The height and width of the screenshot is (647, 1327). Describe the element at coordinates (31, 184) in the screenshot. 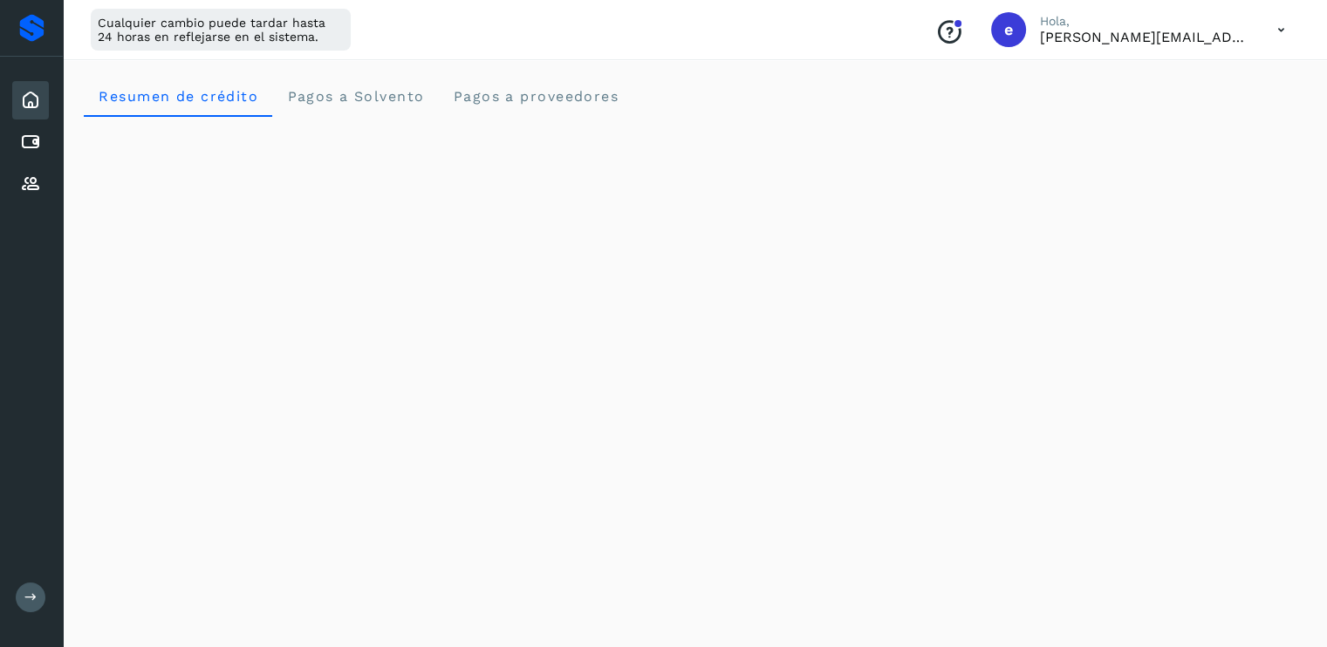

I see `div: Proveedores` at that location.